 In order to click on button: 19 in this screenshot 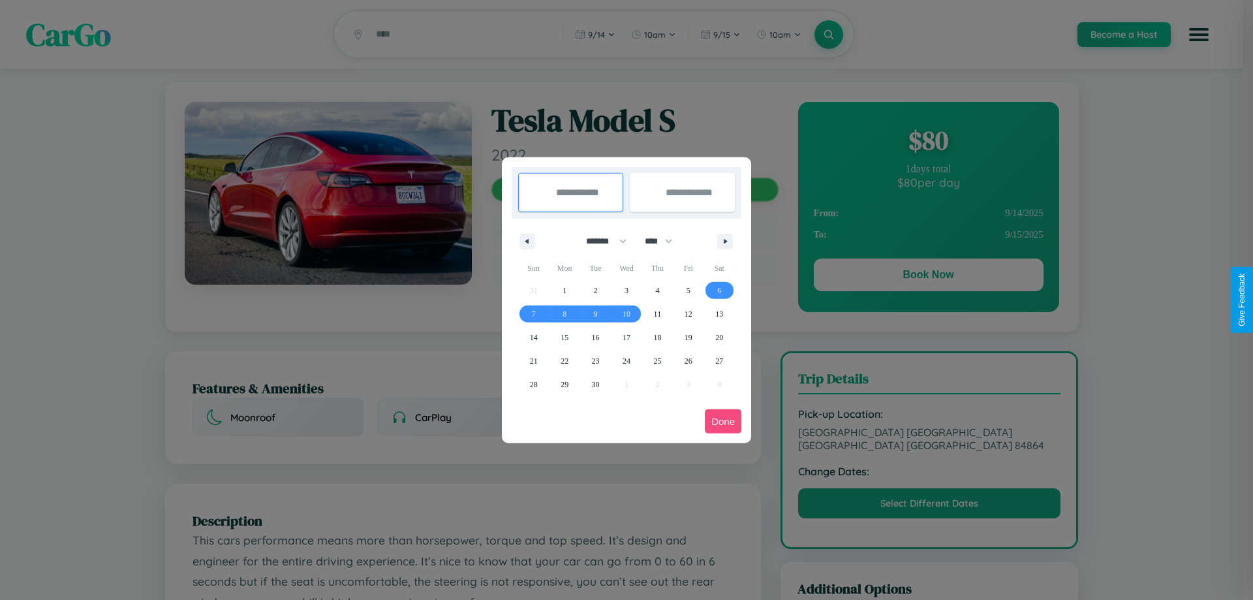, I will do `click(688, 337)`.